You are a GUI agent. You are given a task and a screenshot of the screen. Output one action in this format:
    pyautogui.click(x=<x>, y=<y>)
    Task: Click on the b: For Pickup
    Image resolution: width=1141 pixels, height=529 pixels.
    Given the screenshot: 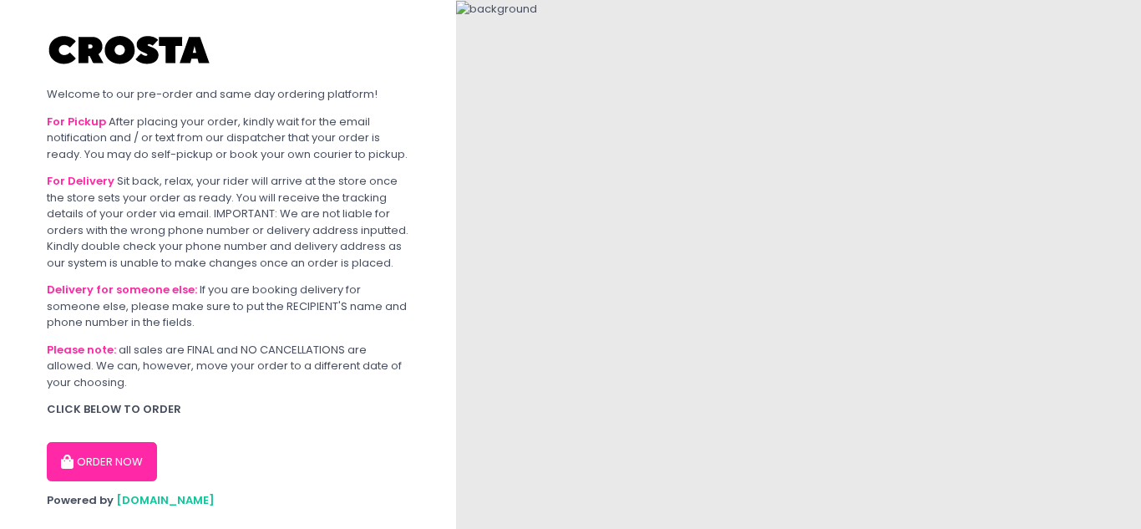 What is the action you would take?
    pyautogui.click(x=76, y=121)
    